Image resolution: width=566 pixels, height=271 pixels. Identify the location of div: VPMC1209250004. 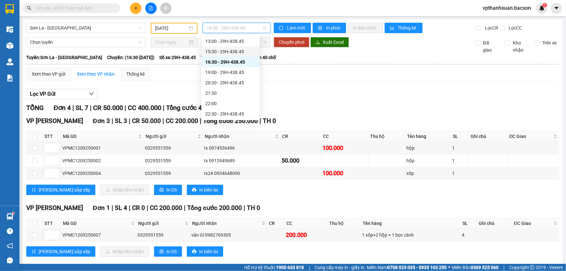
(103, 173).